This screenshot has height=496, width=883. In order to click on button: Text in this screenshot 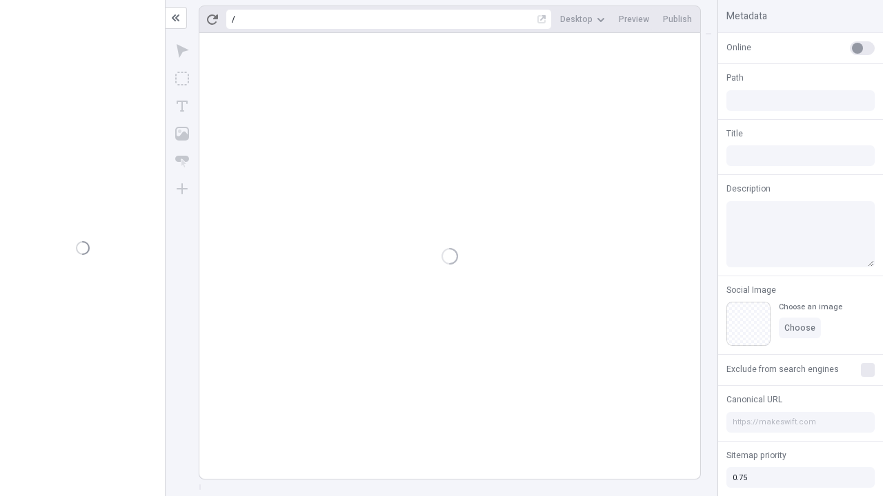, I will do `click(182, 106)`.